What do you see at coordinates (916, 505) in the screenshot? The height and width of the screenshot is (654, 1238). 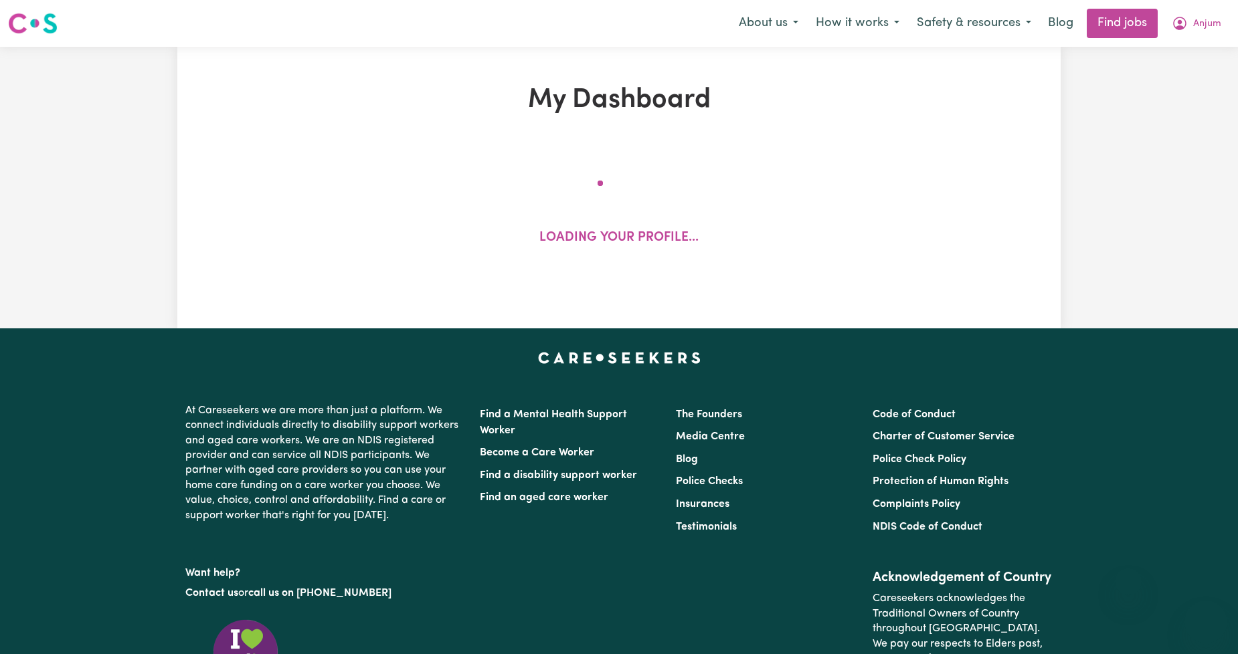 I see `a: Complaints Policy` at bounding box center [916, 505].